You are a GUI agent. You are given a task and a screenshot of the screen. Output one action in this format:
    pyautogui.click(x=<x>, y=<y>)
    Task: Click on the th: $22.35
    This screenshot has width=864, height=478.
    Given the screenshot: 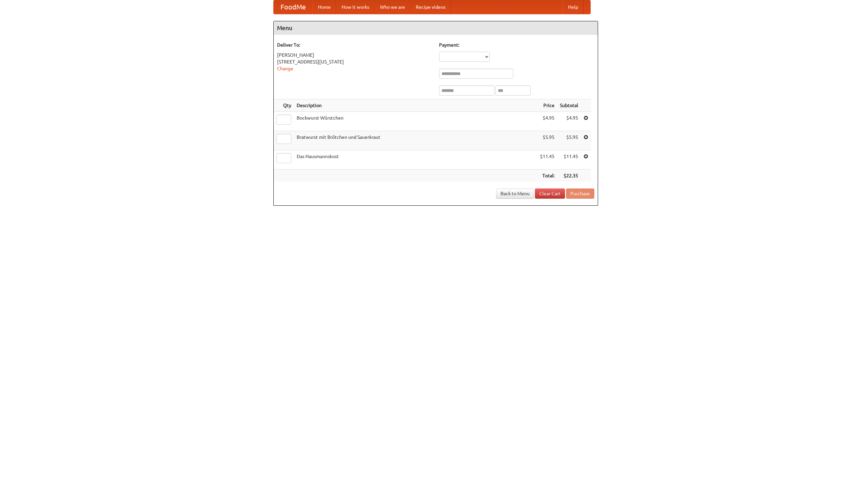 What is the action you would take?
    pyautogui.click(x=569, y=175)
    